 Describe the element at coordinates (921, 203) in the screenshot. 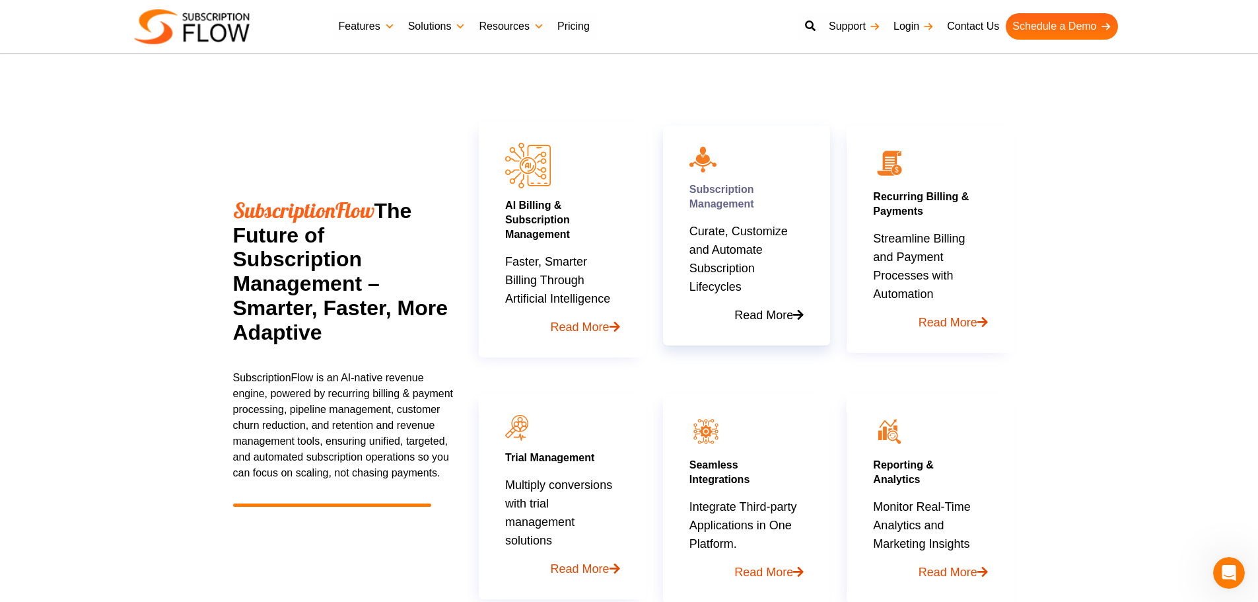

I see `a: Recurring Billing & Payments` at that location.